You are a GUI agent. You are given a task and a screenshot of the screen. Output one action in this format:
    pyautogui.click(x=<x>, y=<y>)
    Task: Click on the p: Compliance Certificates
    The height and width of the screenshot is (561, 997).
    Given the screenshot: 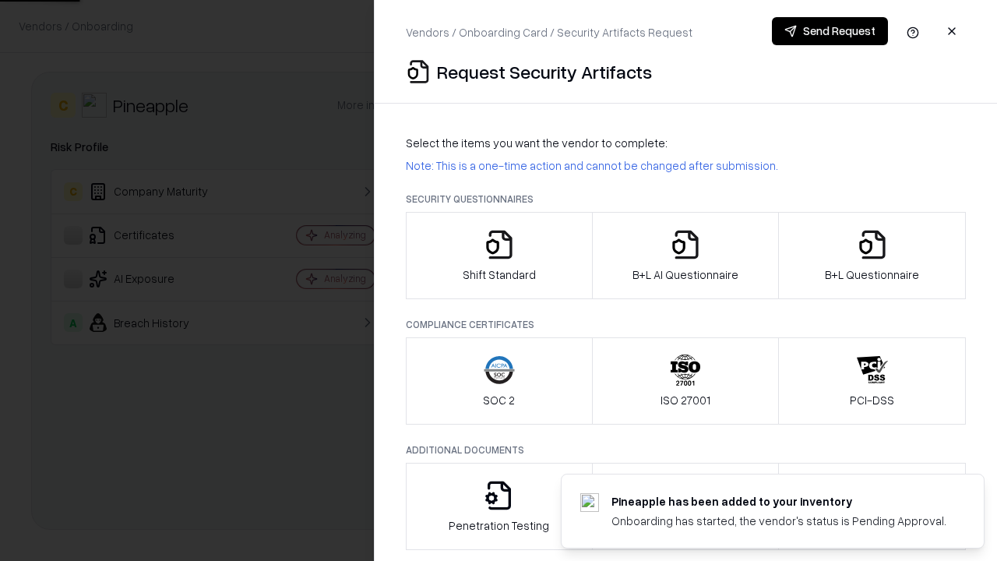 What is the action you would take?
    pyautogui.click(x=686, y=324)
    